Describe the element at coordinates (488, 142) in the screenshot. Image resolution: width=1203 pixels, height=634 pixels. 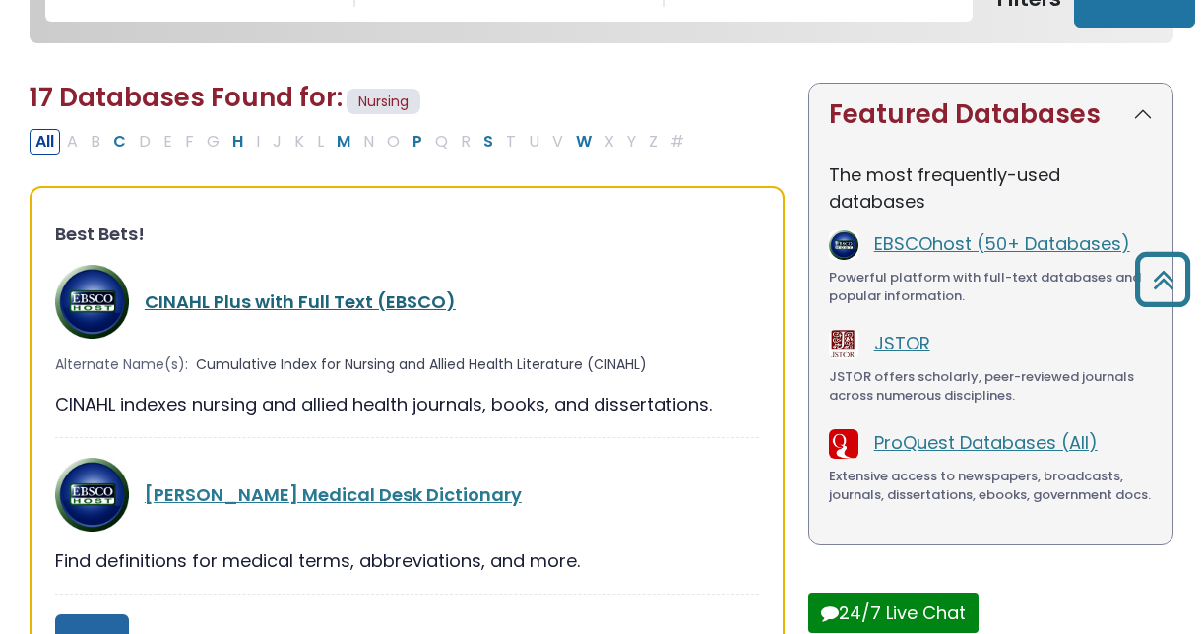
I see `button: Filter Results S` at that location.